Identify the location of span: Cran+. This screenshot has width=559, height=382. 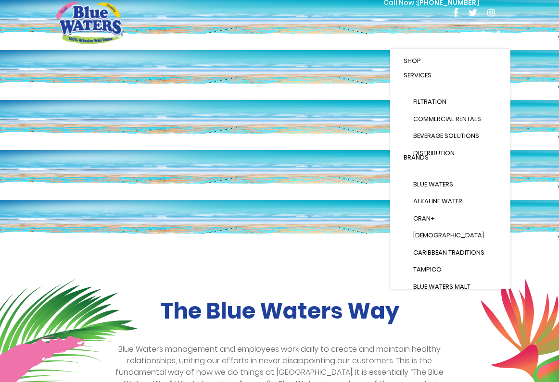
(424, 218).